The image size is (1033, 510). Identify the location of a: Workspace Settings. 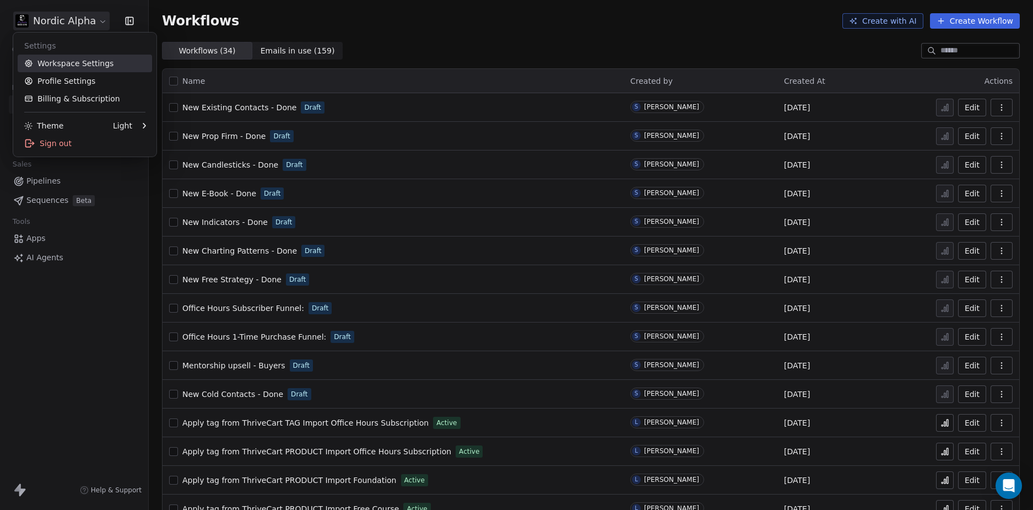
(85, 63).